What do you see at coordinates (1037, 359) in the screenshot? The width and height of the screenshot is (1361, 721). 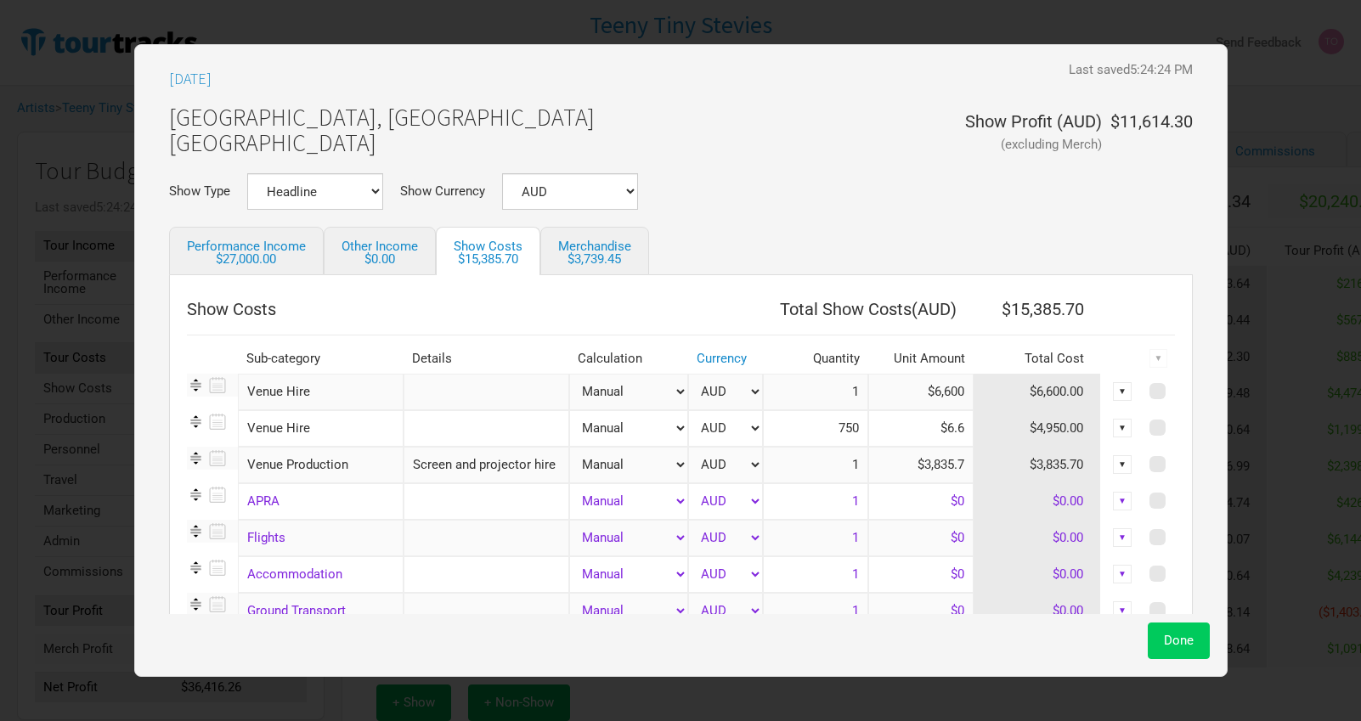 I see `th: Total Cost` at bounding box center [1037, 359].